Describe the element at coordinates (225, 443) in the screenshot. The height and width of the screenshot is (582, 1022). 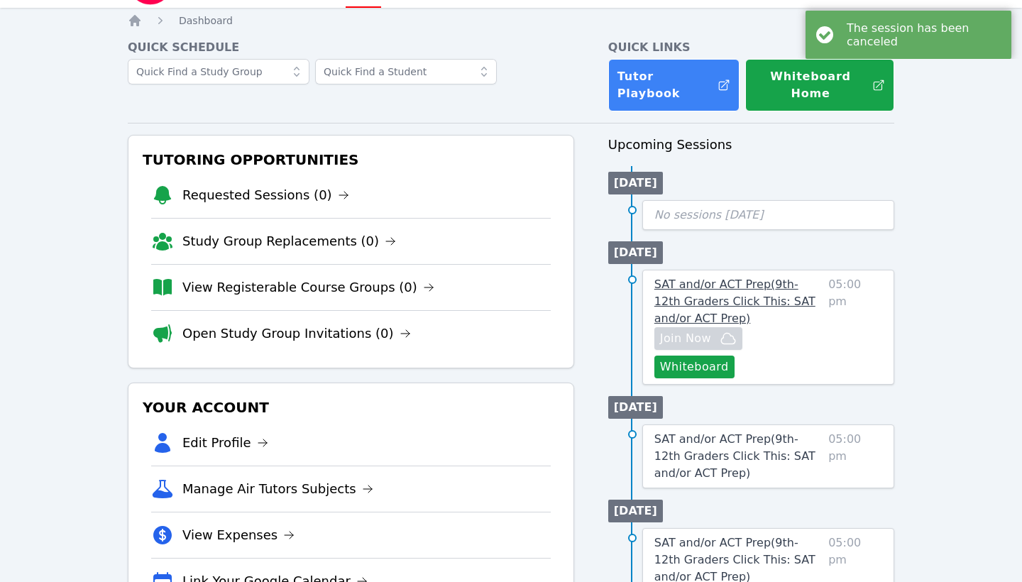
I see `a: Edit Profile` at that location.